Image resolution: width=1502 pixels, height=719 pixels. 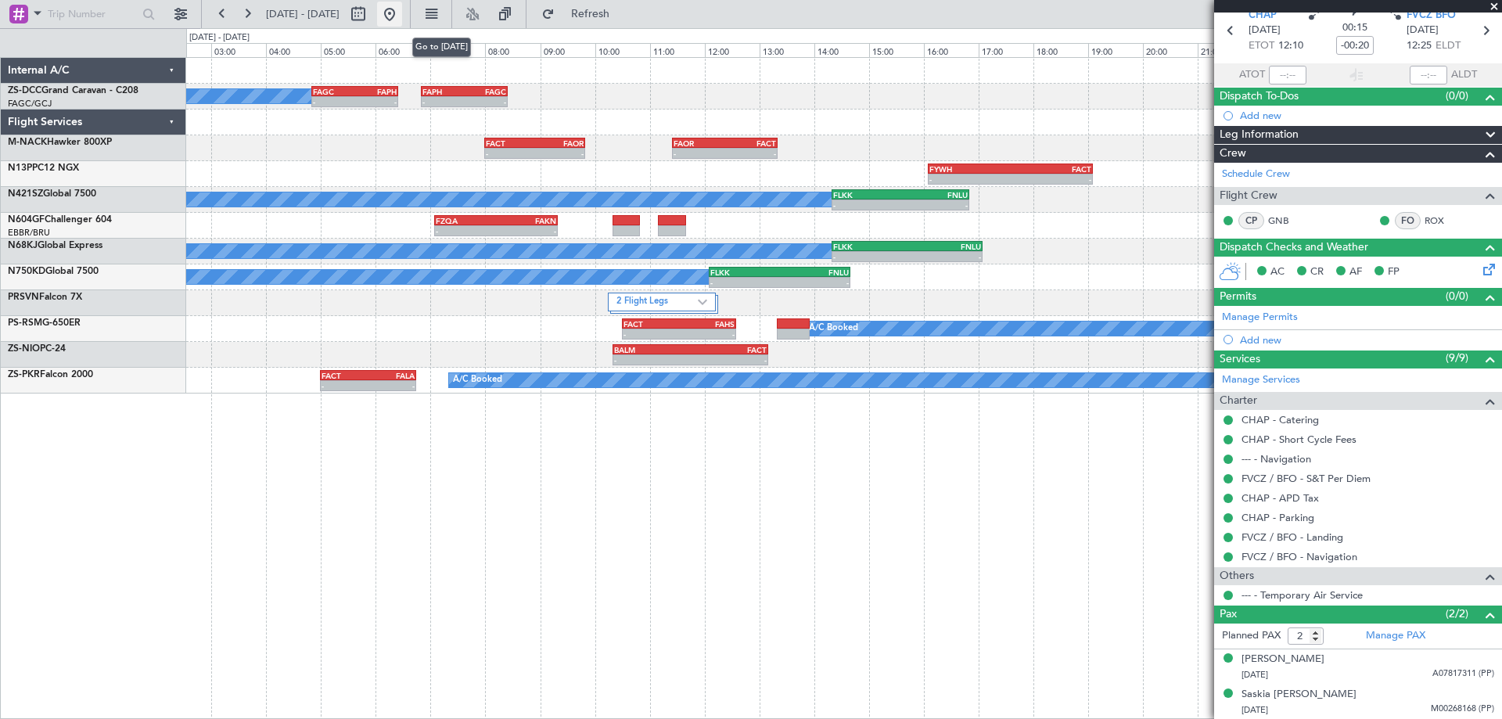 I want to click on span: N604GF, so click(x=26, y=220).